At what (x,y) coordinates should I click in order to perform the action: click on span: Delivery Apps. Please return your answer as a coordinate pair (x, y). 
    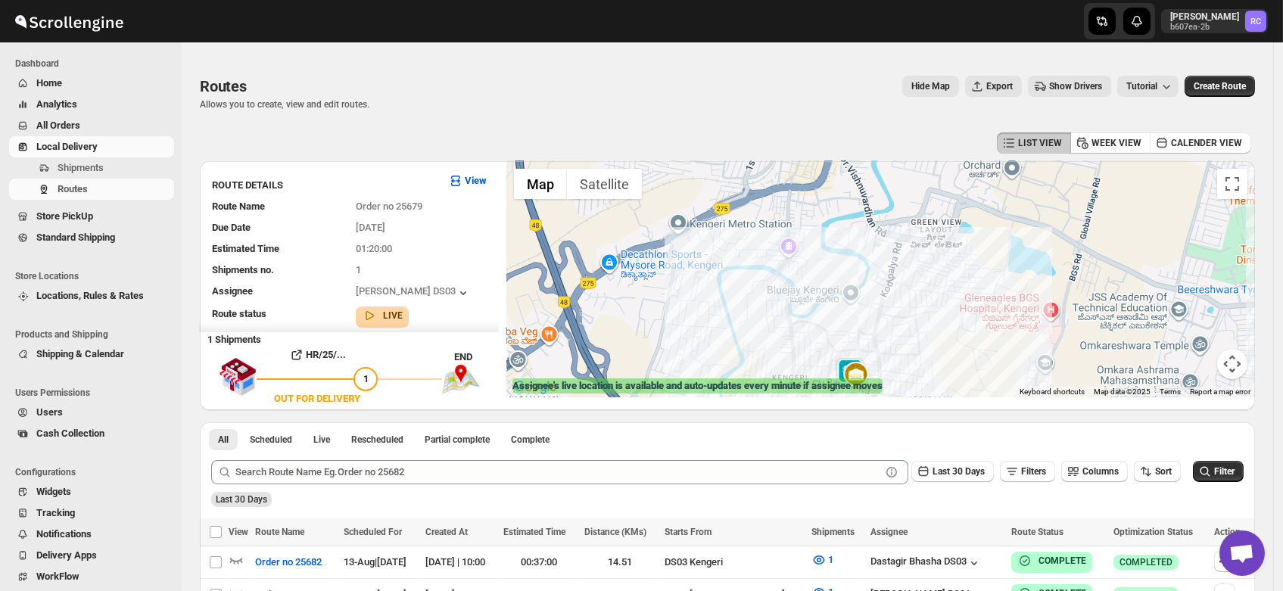
    Looking at the image, I should click on (67, 555).